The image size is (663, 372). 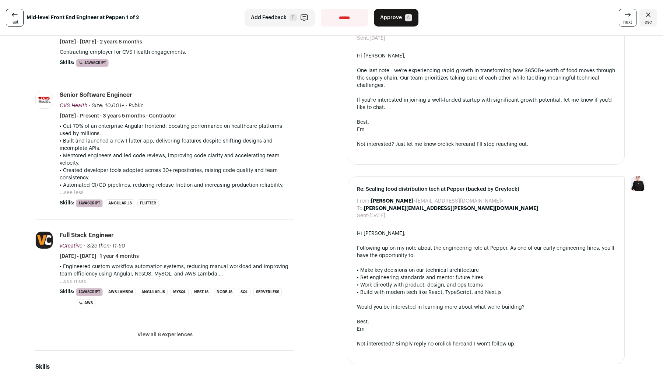 I want to click on p: • Cut 70% of an enterprise Angular frontend, boosting performance on healthcare platforms used by..., so click(x=177, y=130).